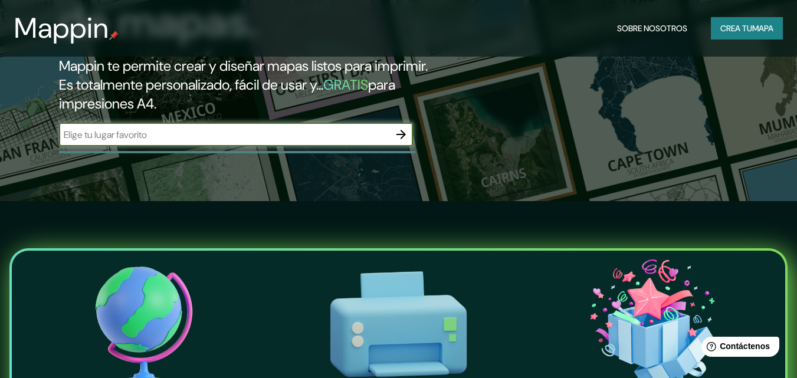 The height and width of the screenshot is (378, 797). I want to click on button: Sobre nosotros, so click(652, 28).